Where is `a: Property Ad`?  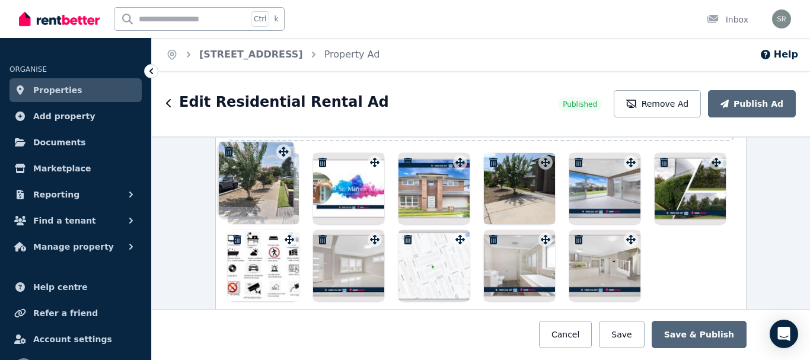
a: Property Ad is located at coordinates (352, 54).